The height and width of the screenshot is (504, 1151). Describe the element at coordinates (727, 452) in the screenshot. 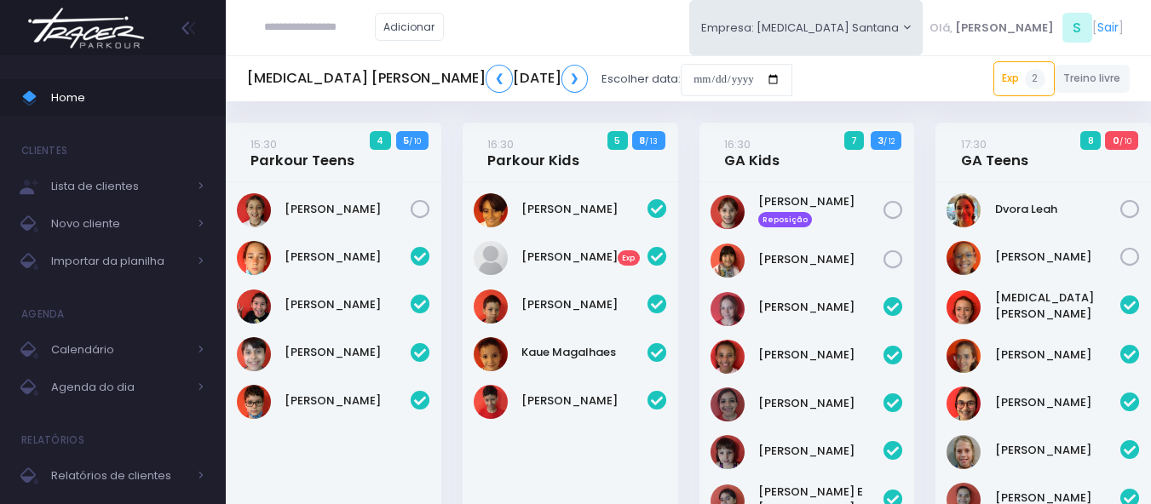

I see `img: Isabella formigoni` at that location.